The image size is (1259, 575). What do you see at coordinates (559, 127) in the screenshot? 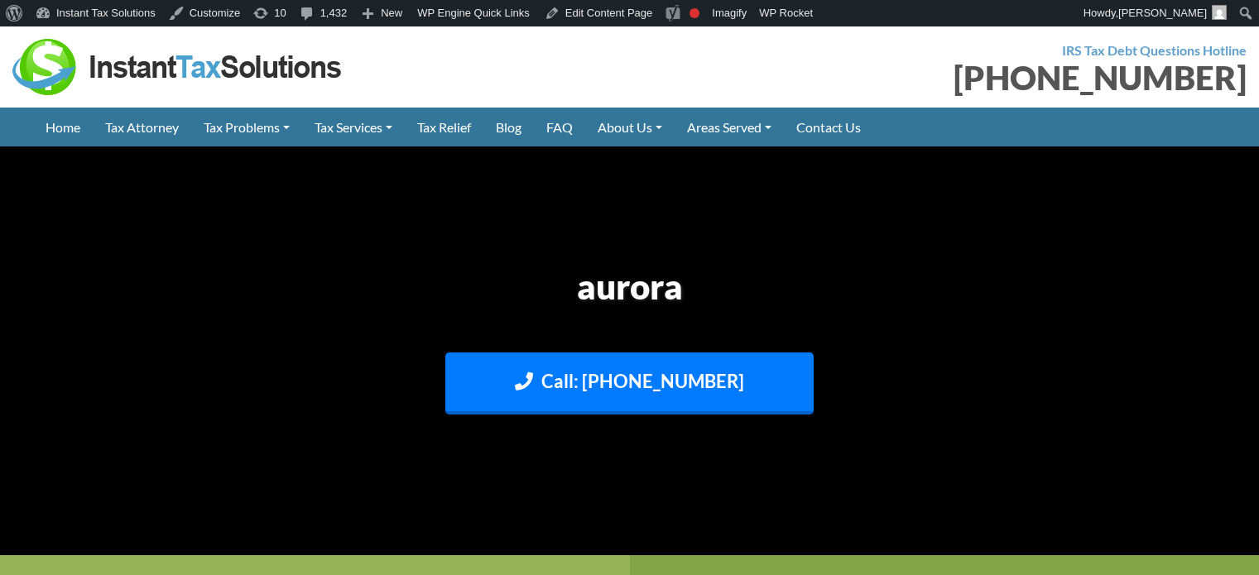
I see `a: FAQ` at bounding box center [559, 127].